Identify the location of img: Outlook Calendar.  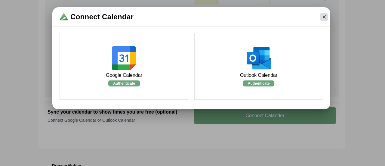
(259, 58).